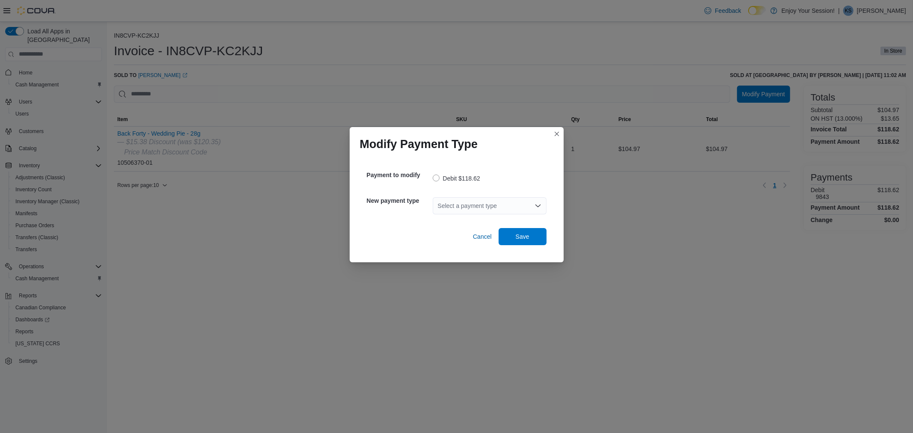 This screenshot has height=433, width=913. Describe the element at coordinates (399, 175) in the screenshot. I see `h5: Payment to modify` at that location.